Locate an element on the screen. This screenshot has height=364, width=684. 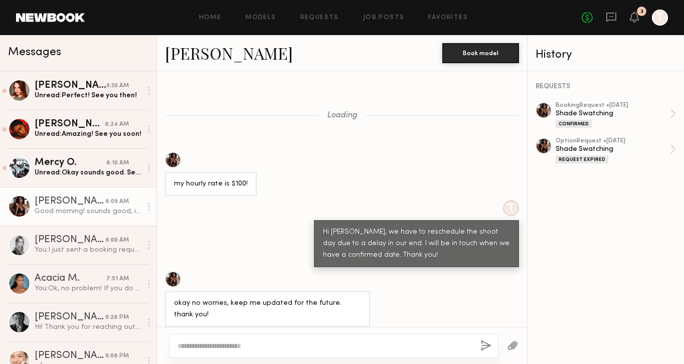
div: 3 is located at coordinates (642, 12).